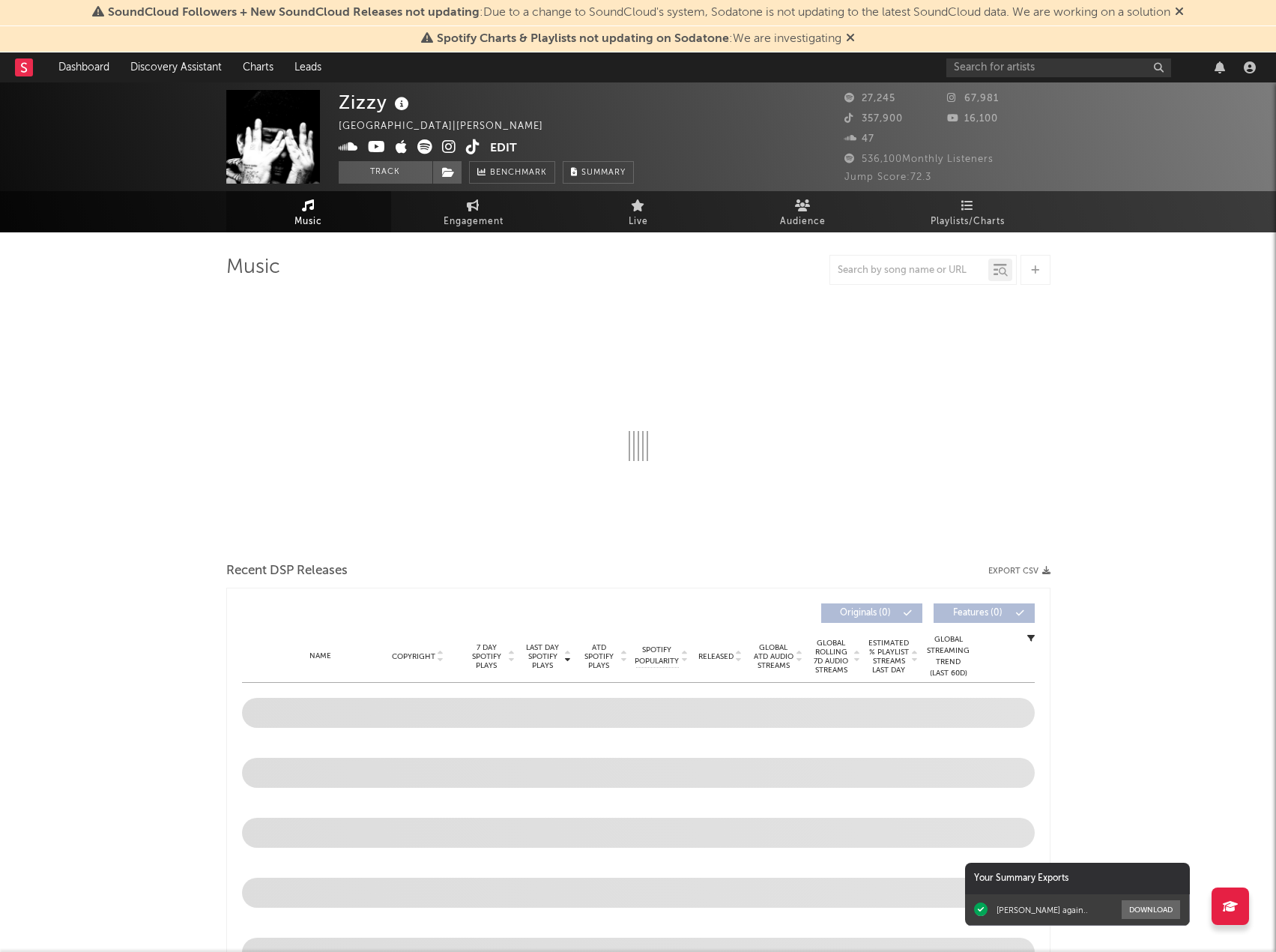  Describe the element at coordinates (385, 173) in the screenshot. I see `button: Track` at that location.